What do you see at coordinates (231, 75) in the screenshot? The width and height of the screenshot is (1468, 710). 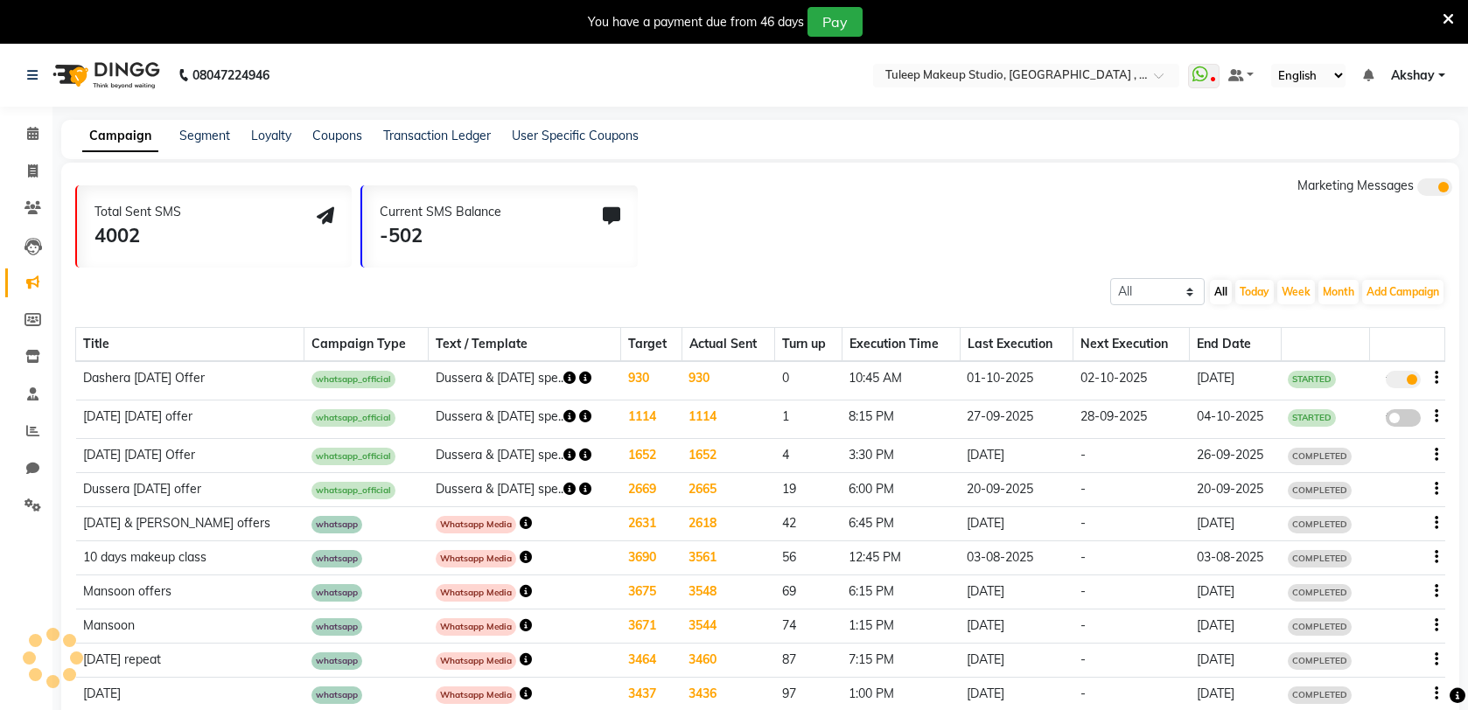 I see `b: 08047224946` at bounding box center [231, 75].